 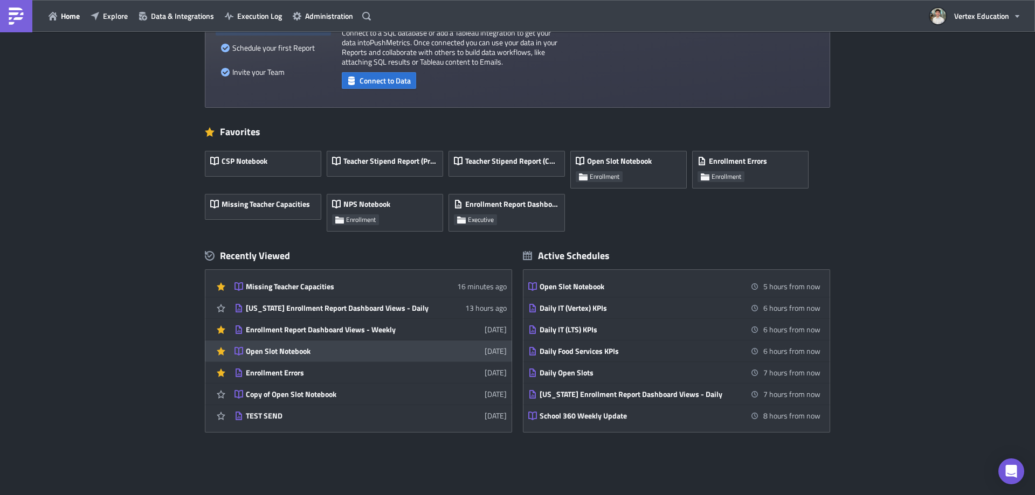 I want to click on time: 2025-08-10T19:46:26Z, so click(x=495, y=372).